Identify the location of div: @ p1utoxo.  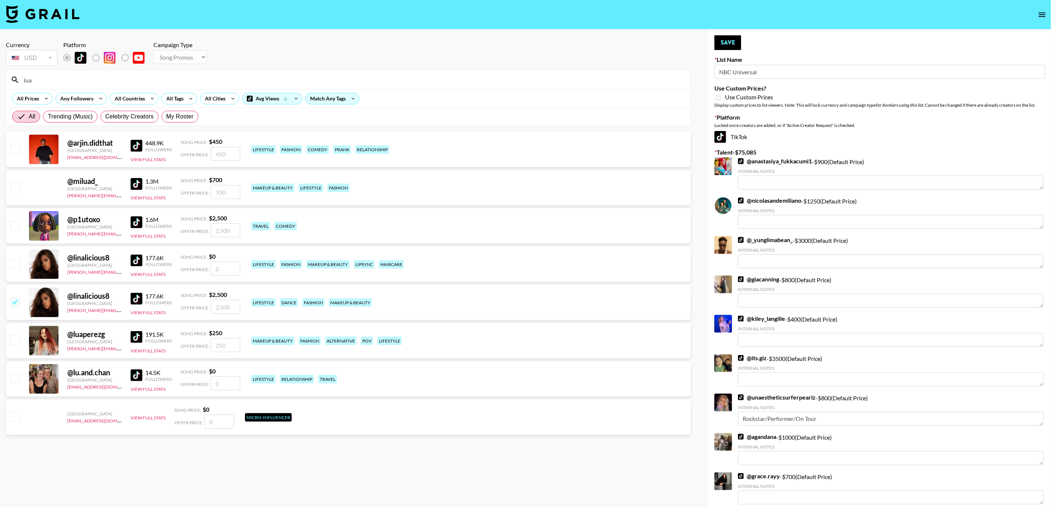
(95, 219).